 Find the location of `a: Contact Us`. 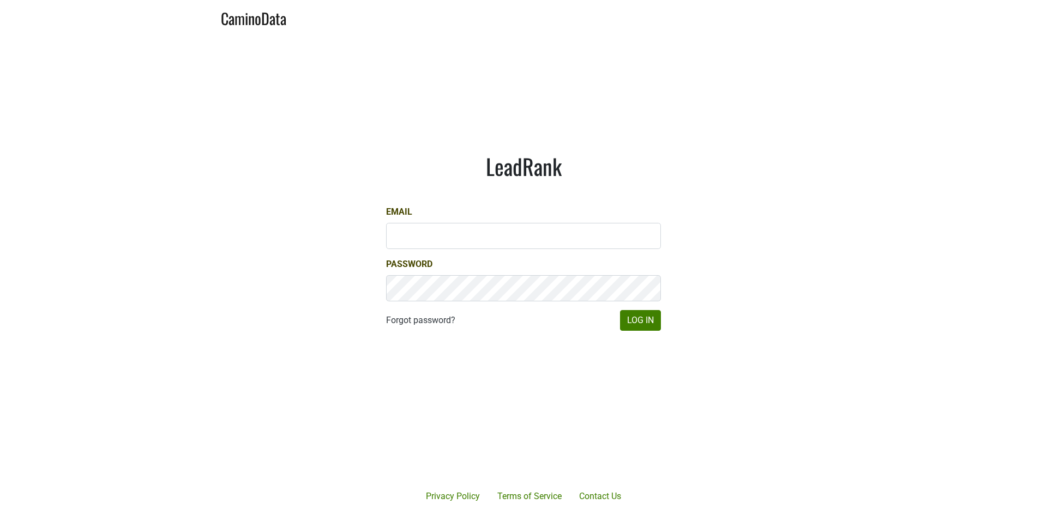

a: Contact Us is located at coordinates (600, 497).